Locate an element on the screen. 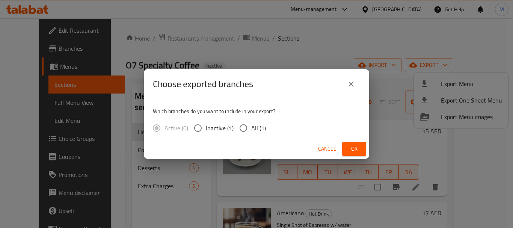 The image size is (513, 228). span: Active (0) is located at coordinates (176, 128).